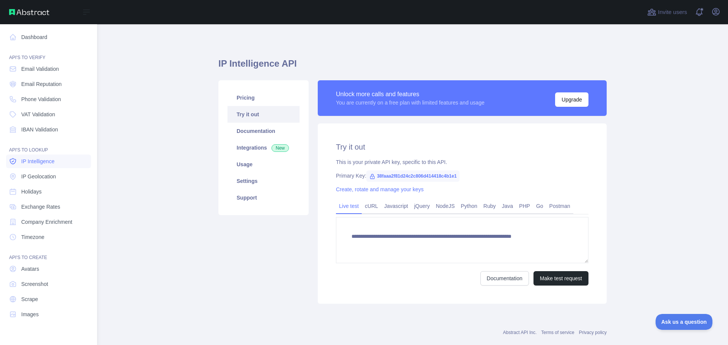  What do you see at coordinates (410, 103) in the screenshot?
I see `div: You are currently on a free plan with limited features and usage` at bounding box center [410, 103].